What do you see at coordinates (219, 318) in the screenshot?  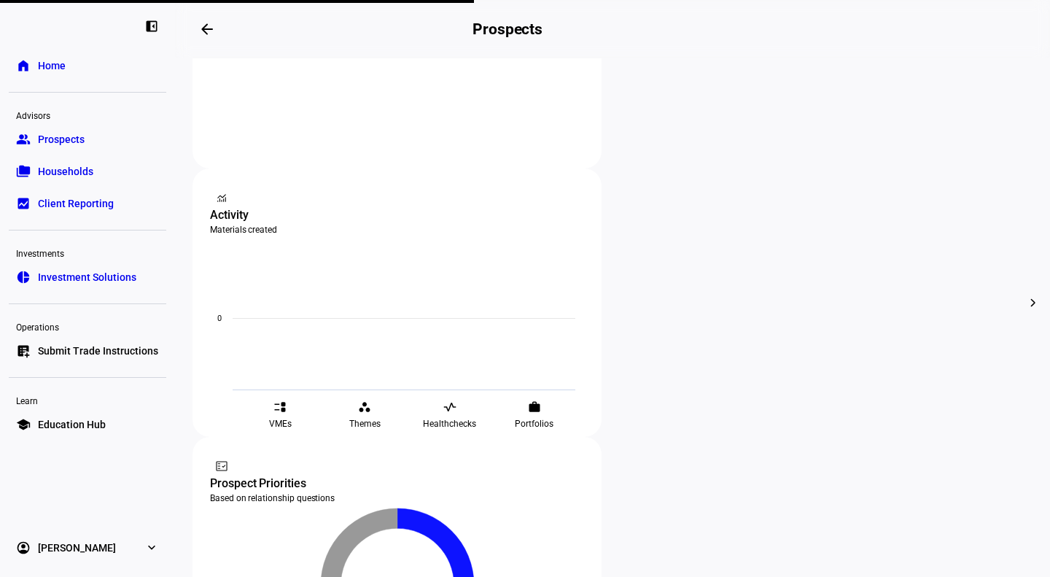 I see `text: 0` at bounding box center [219, 318].